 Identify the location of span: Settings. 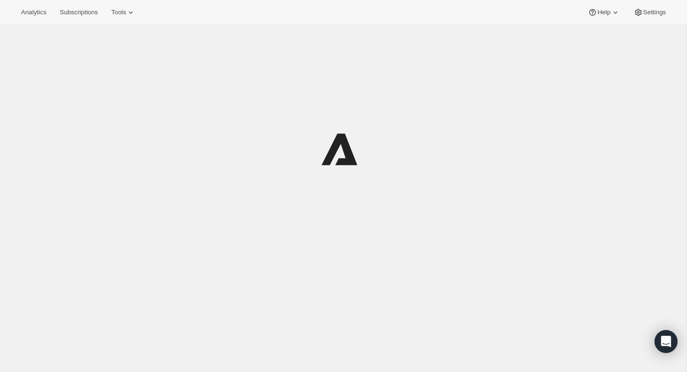
(654, 12).